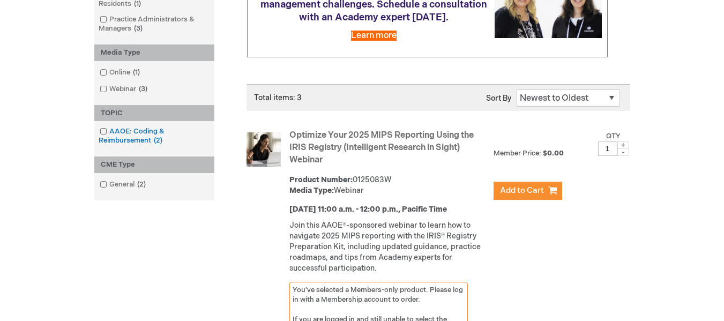 This screenshot has height=321, width=724. I want to click on strong: Media Type:, so click(311, 190).